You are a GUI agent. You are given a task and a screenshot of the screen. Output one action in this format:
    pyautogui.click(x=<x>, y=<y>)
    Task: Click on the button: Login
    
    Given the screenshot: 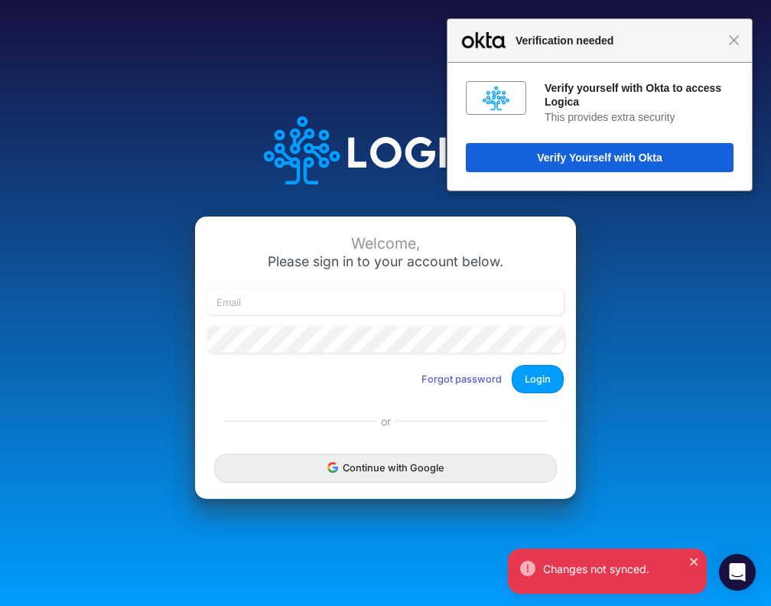 What is the action you would take?
    pyautogui.click(x=538, y=379)
    